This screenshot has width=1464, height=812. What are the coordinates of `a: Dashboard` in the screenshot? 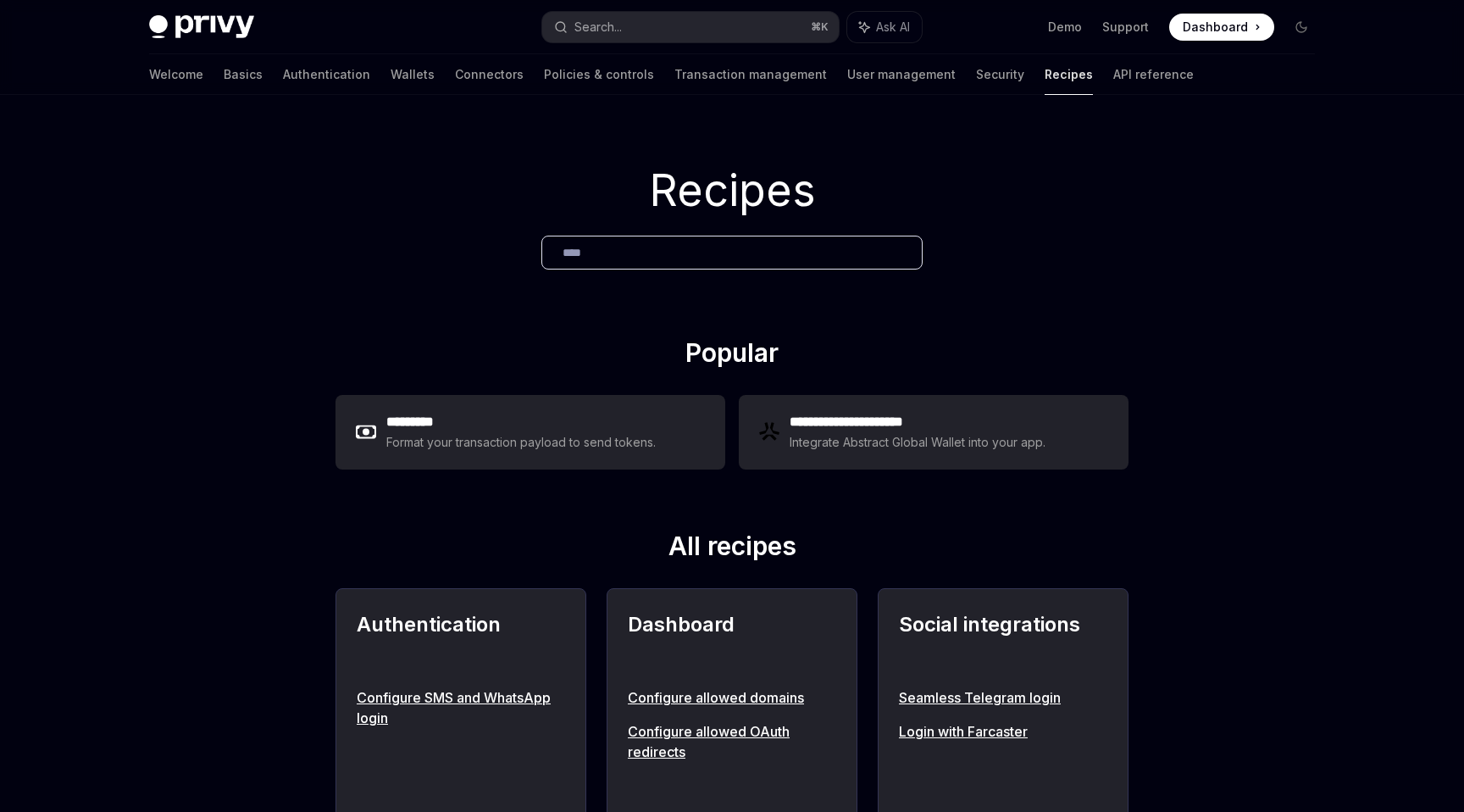 It's located at (1222, 27).